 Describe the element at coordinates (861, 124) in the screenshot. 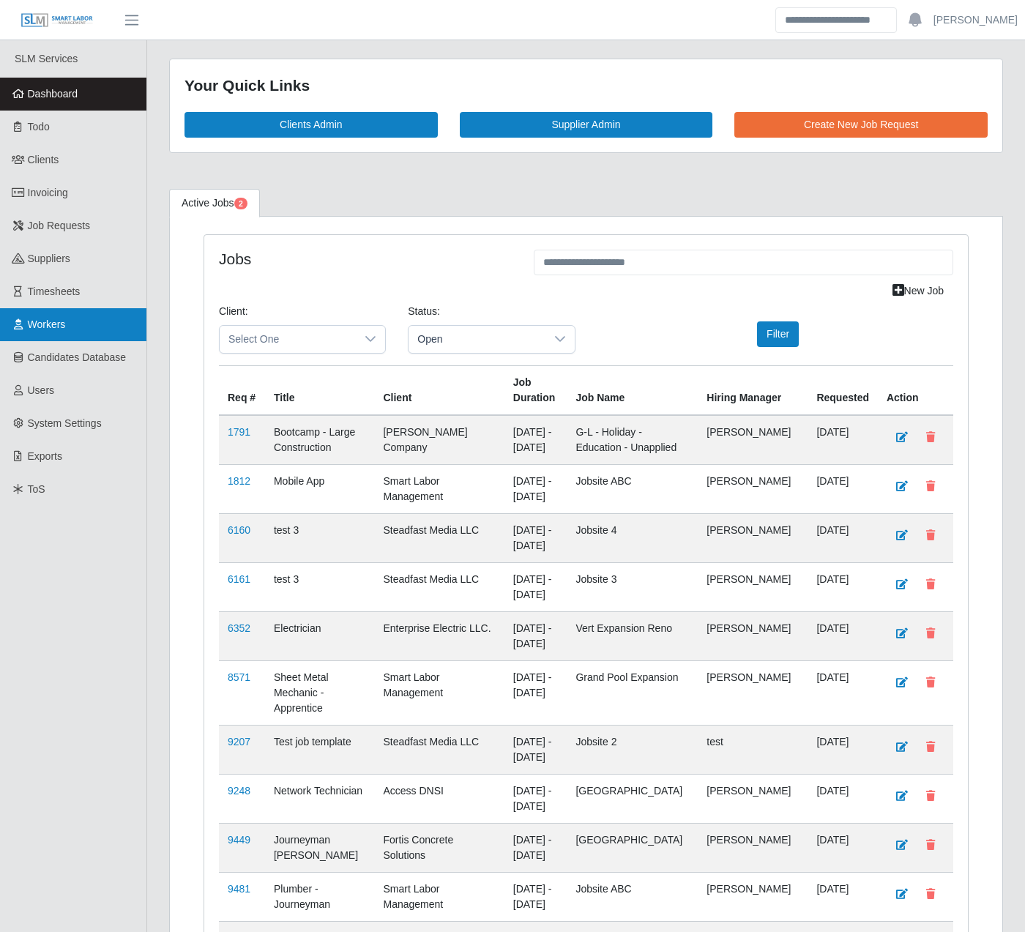

I see `a: Create New Job Request` at that location.